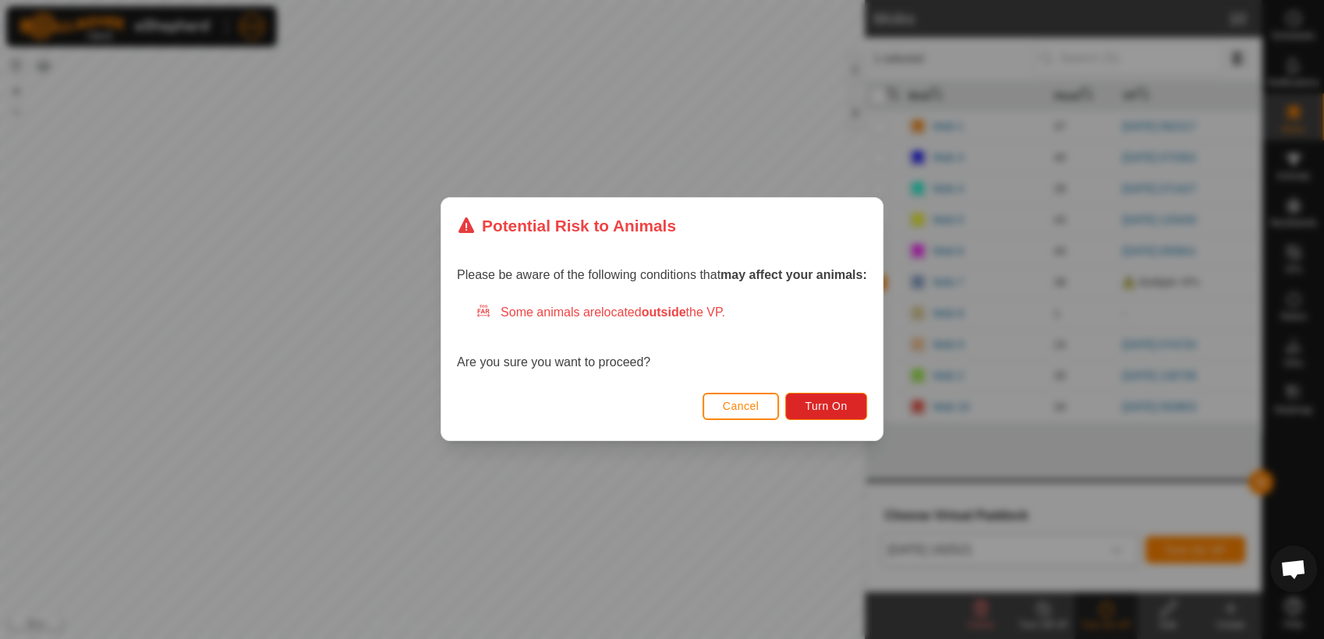  I want to click on span: Turn On, so click(827, 407).